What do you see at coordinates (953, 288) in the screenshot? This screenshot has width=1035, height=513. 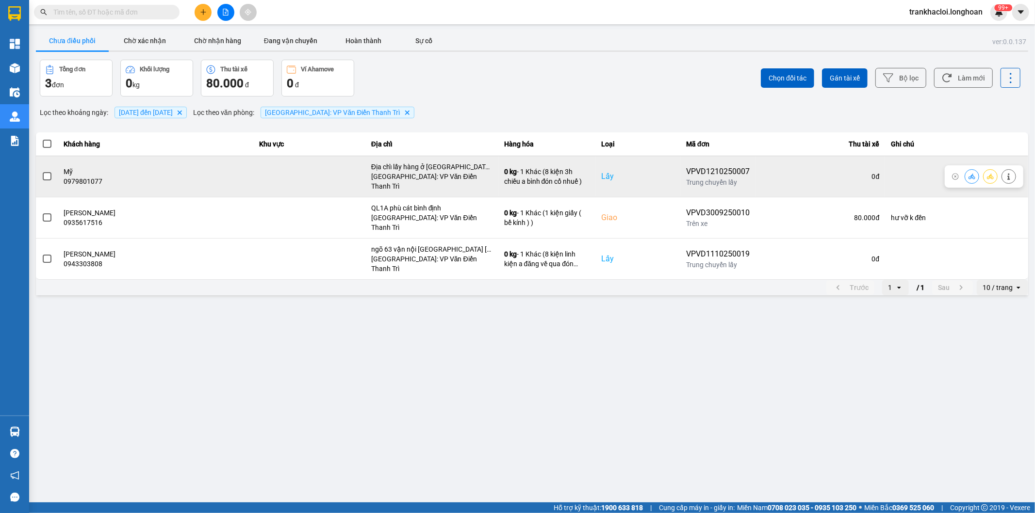 I see `button: next page. current page 1 / 1` at bounding box center [953, 288].